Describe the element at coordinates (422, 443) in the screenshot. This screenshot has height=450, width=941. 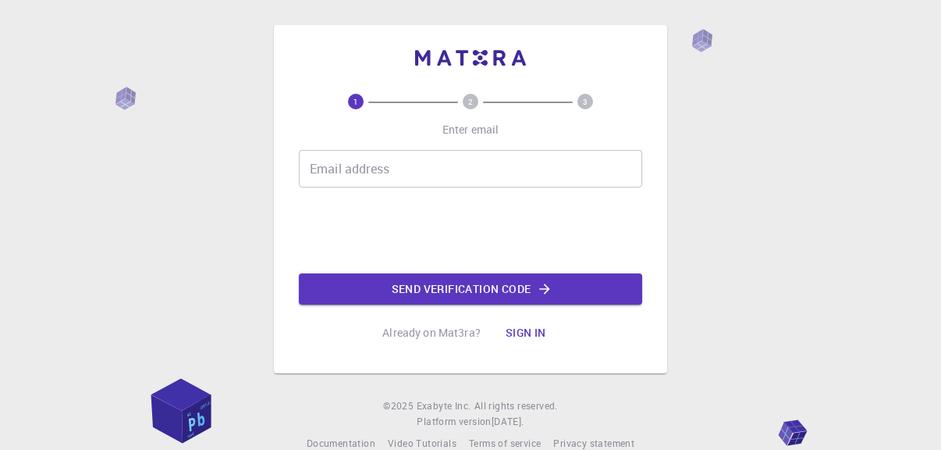
I see `span: Video Tutorials` at that location.